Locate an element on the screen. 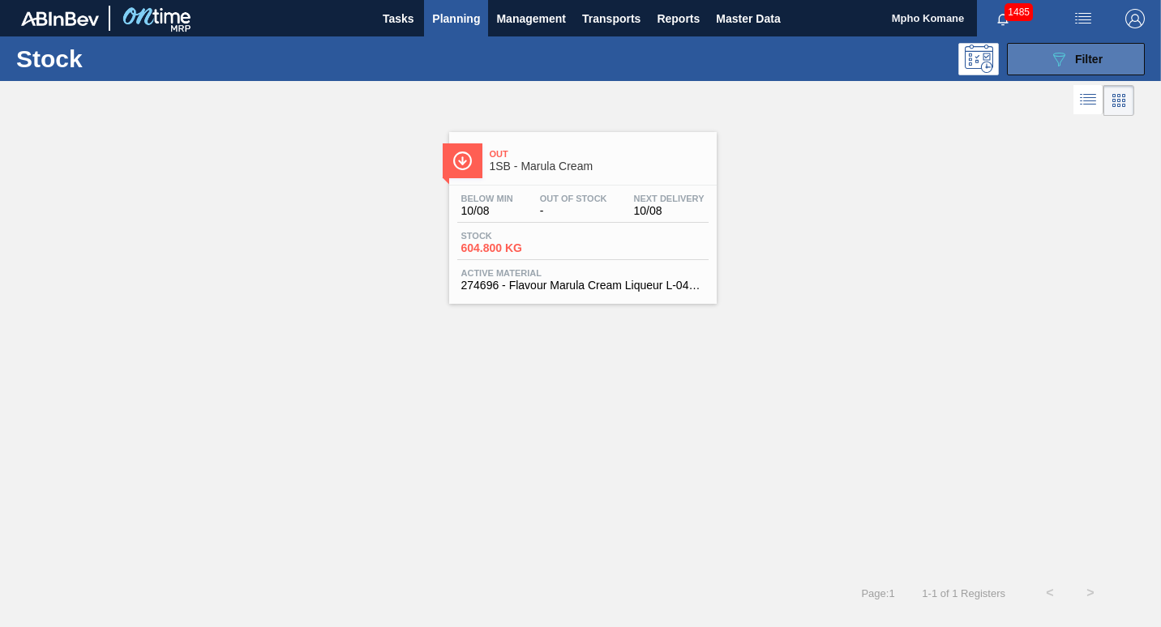  img: Logout is located at coordinates (1135, 19).